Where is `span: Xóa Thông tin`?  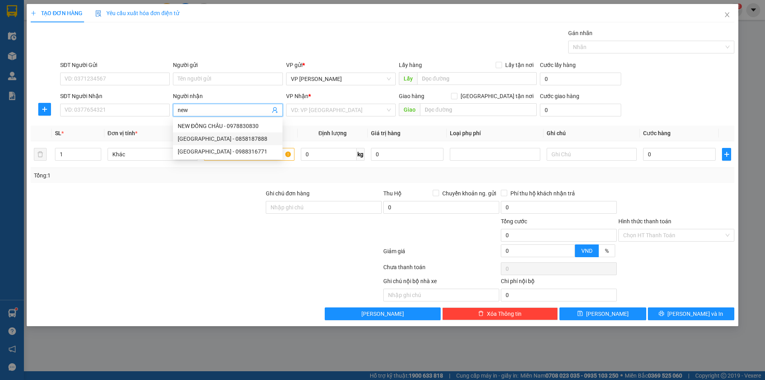 span: Xóa Thông tin is located at coordinates (504, 314).